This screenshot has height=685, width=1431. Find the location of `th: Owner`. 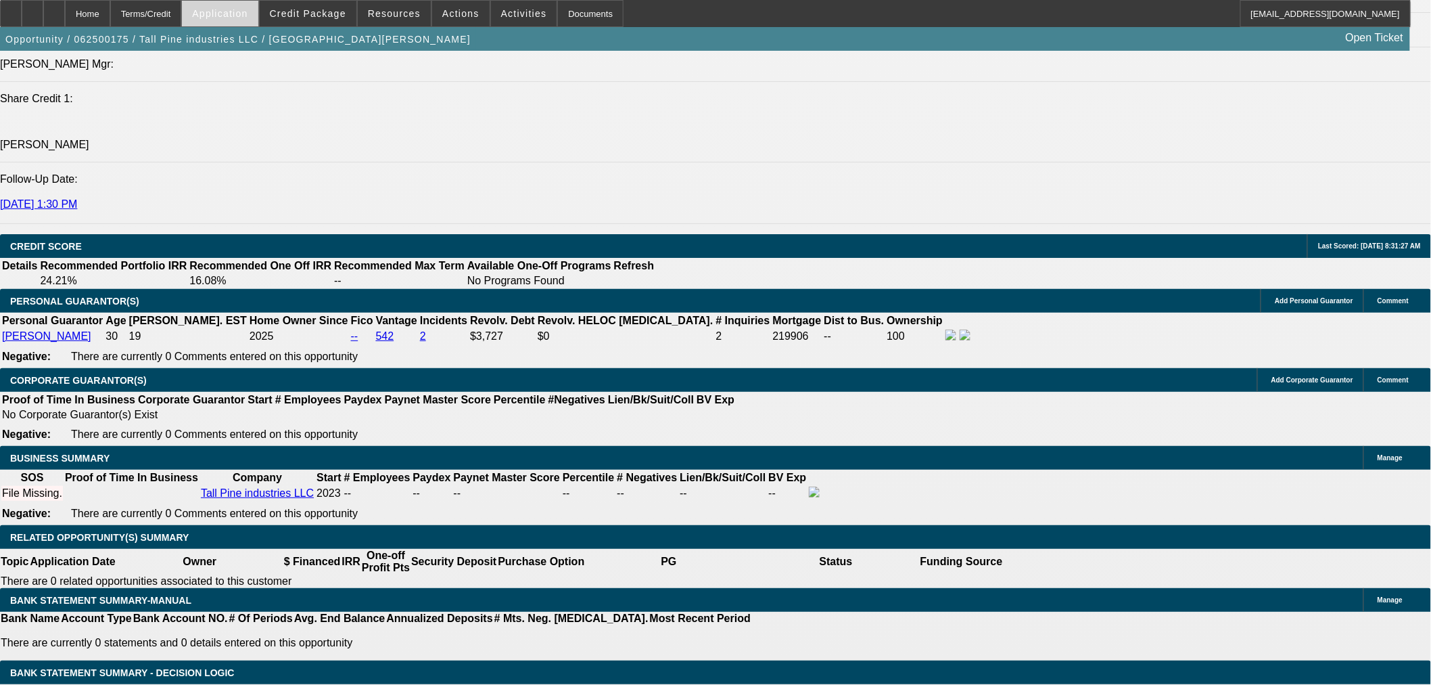

th: Owner is located at coordinates (200, 561).